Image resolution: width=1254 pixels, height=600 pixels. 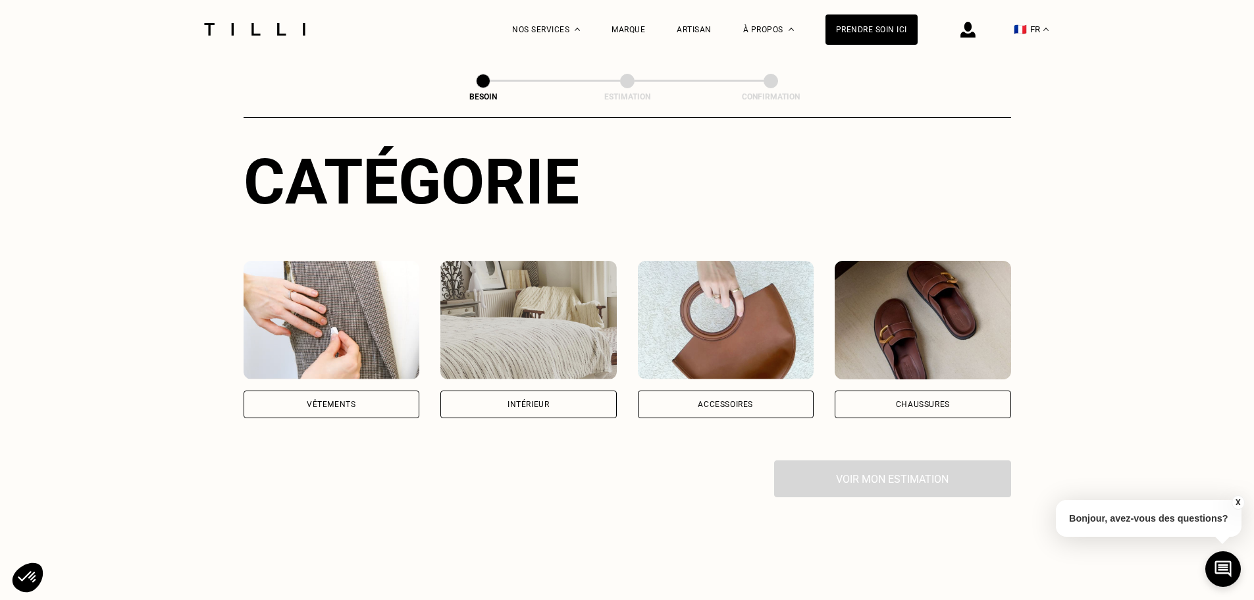 What do you see at coordinates (627, 97) in the screenshot?
I see `div: Estimation` at bounding box center [627, 97].